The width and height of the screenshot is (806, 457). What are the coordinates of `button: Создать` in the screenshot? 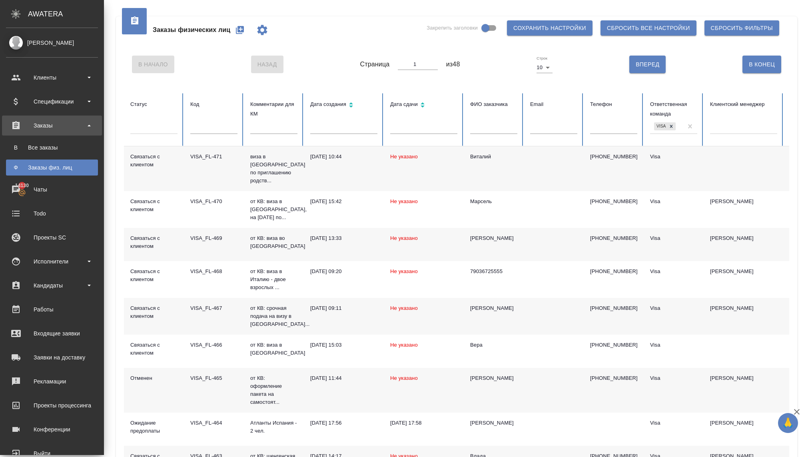 It's located at (240, 30).